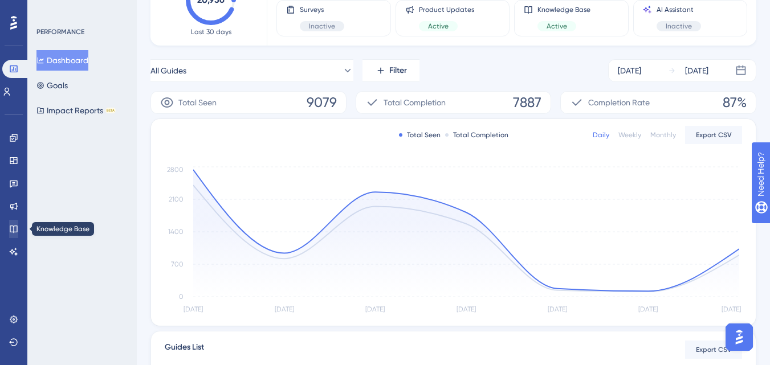 Image resolution: width=770 pixels, height=365 pixels. I want to click on div: Monthly, so click(663, 135).